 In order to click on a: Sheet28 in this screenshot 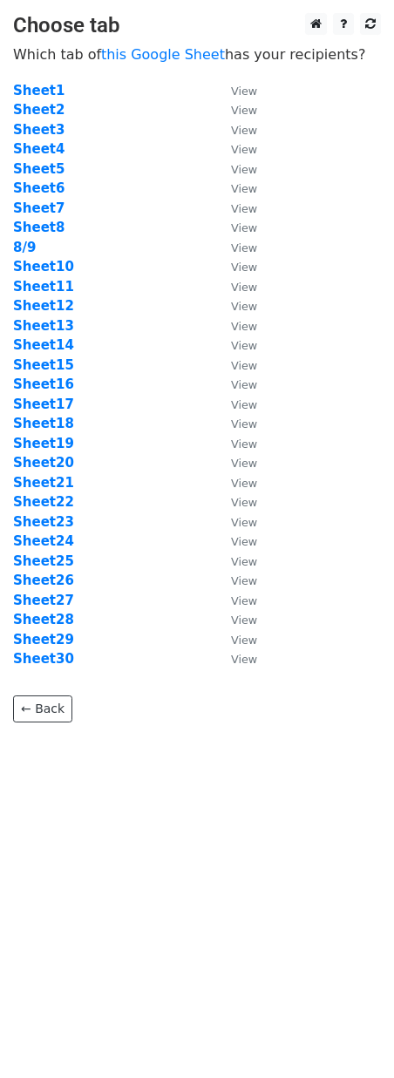, I will do `click(44, 620)`.